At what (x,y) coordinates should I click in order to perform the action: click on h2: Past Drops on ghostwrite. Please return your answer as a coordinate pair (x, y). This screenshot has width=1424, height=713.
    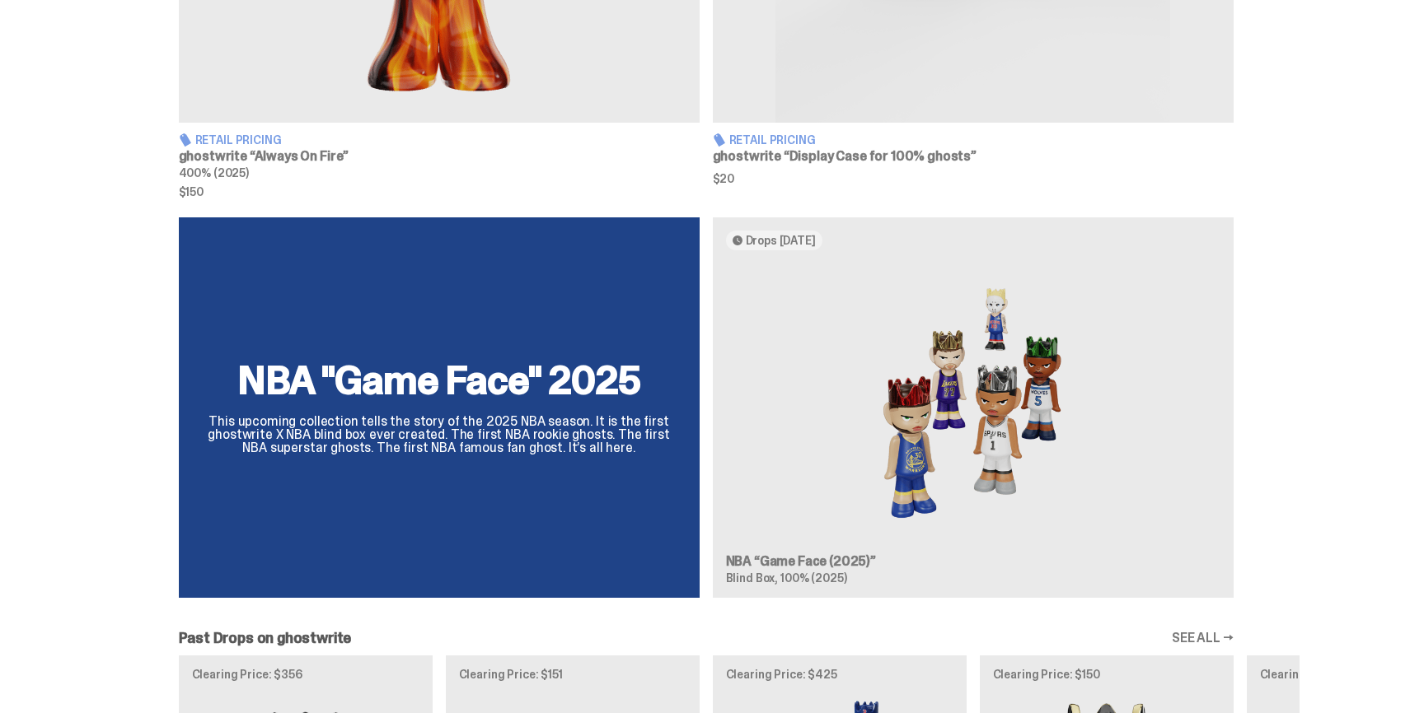
    Looking at the image, I should click on (265, 638).